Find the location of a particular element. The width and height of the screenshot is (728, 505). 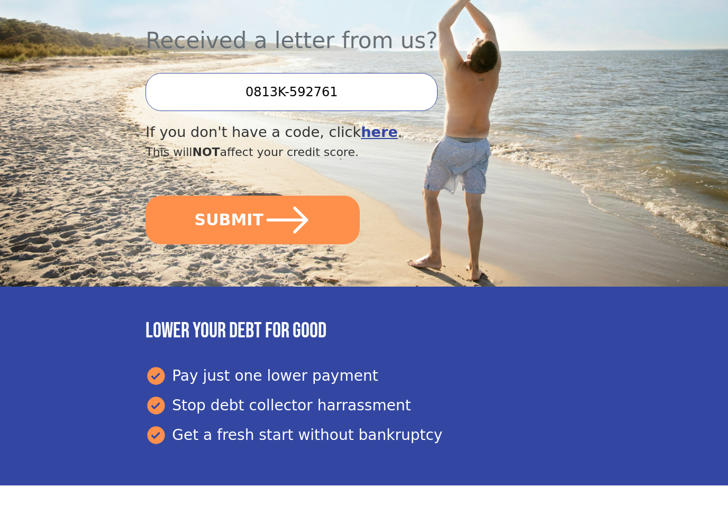

input: Enter your Offer Code: is located at coordinates (291, 93).